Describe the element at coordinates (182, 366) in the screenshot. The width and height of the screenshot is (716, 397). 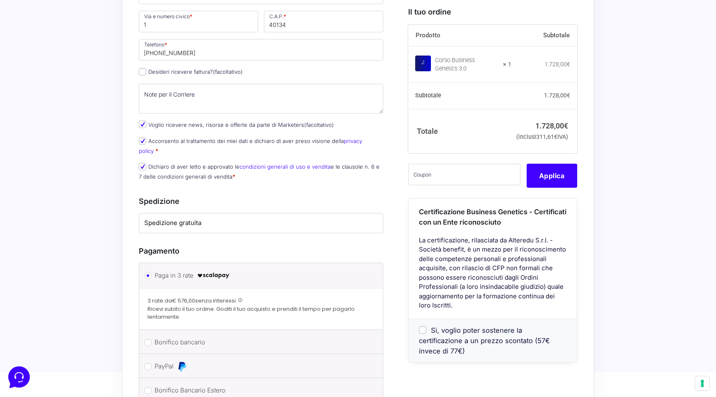
I see `img: PayPal` at that location.